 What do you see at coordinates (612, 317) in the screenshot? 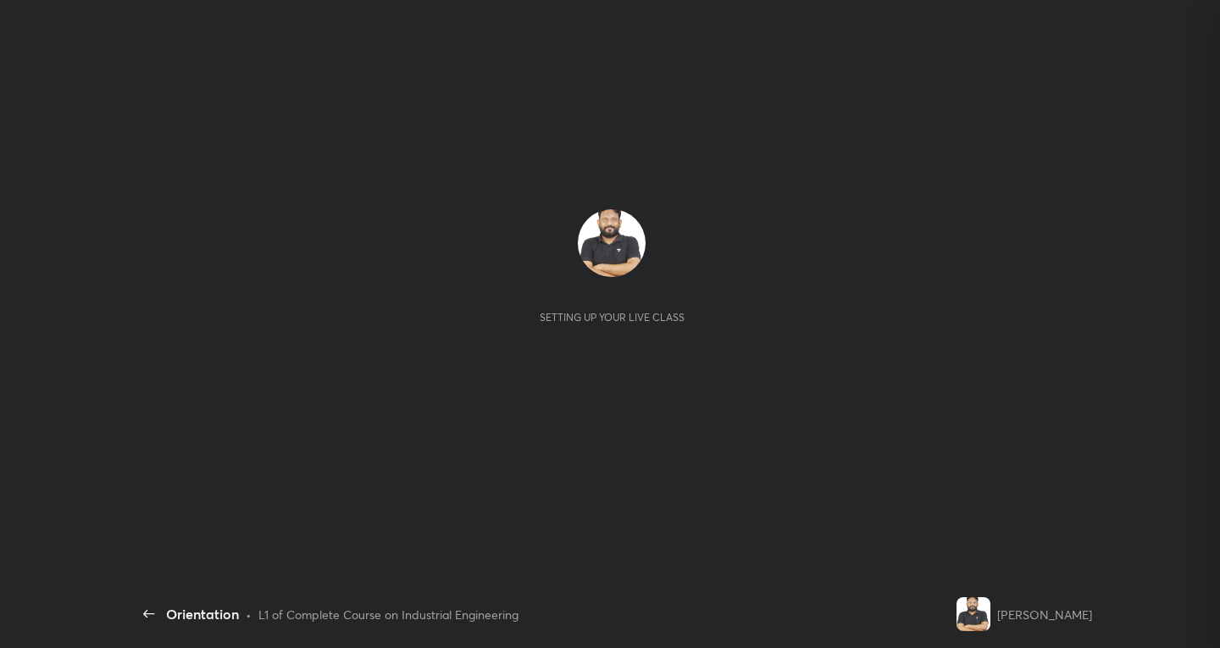
I see `div: Setting up your live class` at bounding box center [612, 317].